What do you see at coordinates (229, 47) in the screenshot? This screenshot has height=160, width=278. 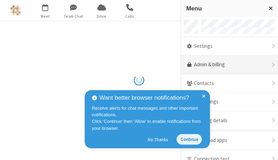 I see `div: Settings` at bounding box center [229, 47].